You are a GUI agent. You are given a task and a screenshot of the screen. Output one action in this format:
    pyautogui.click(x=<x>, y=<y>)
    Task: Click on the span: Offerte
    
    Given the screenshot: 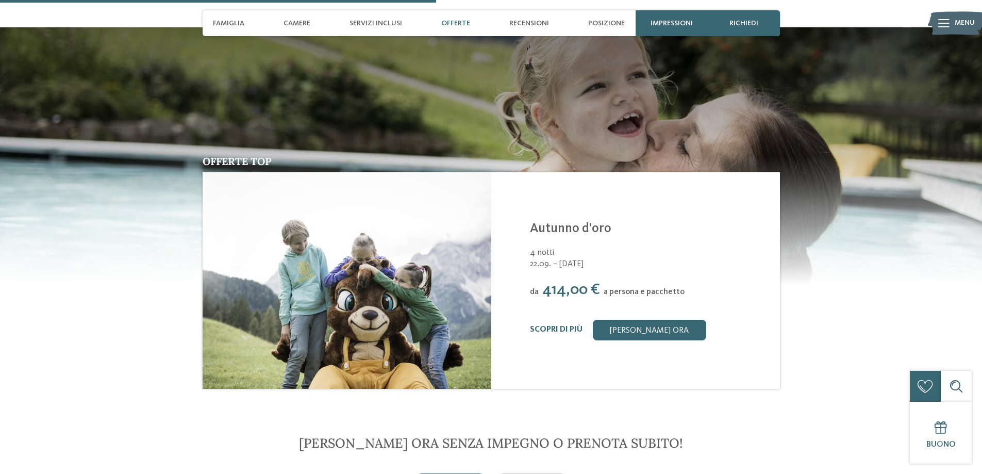 What is the action you would take?
    pyautogui.click(x=456, y=23)
    